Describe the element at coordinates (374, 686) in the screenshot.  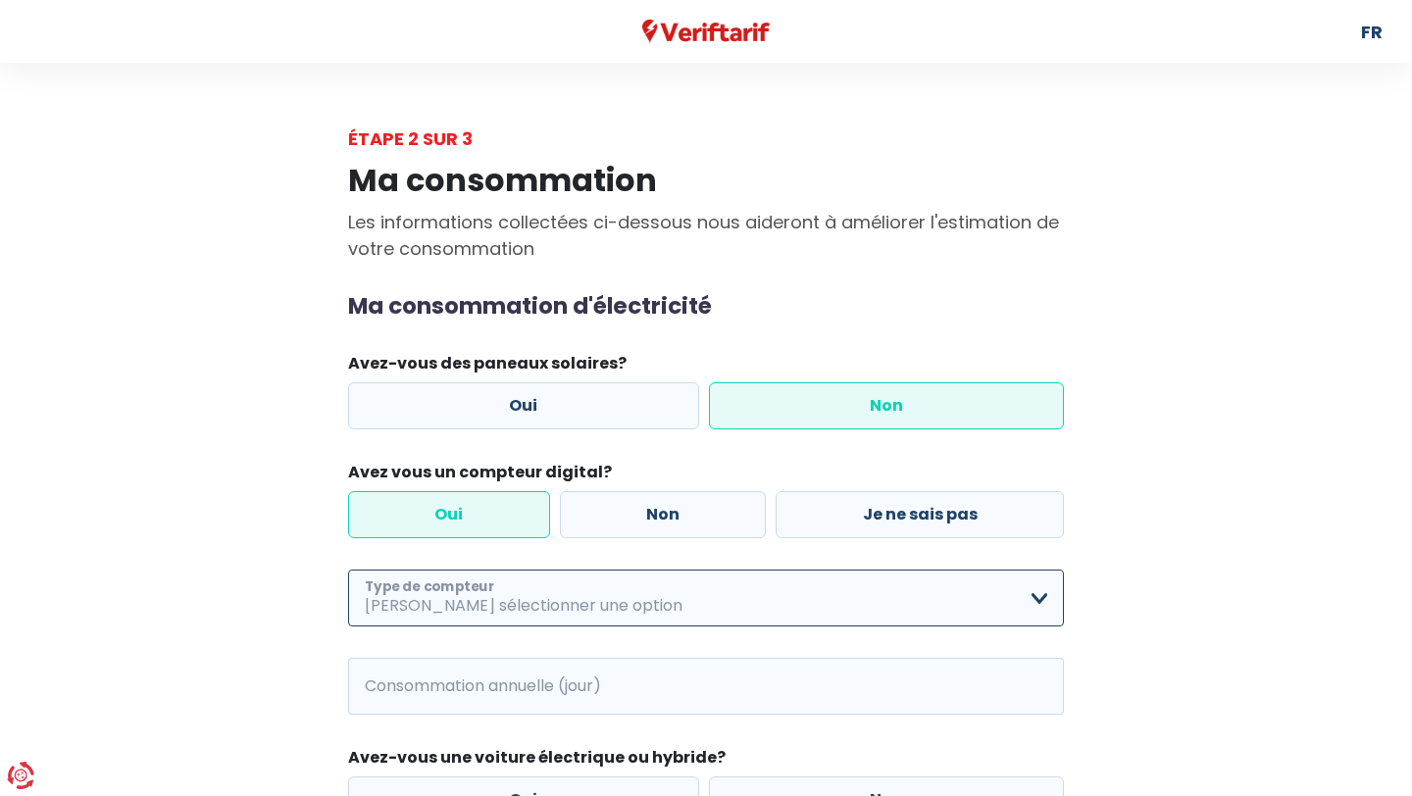
I see `span: kWh` at that location.